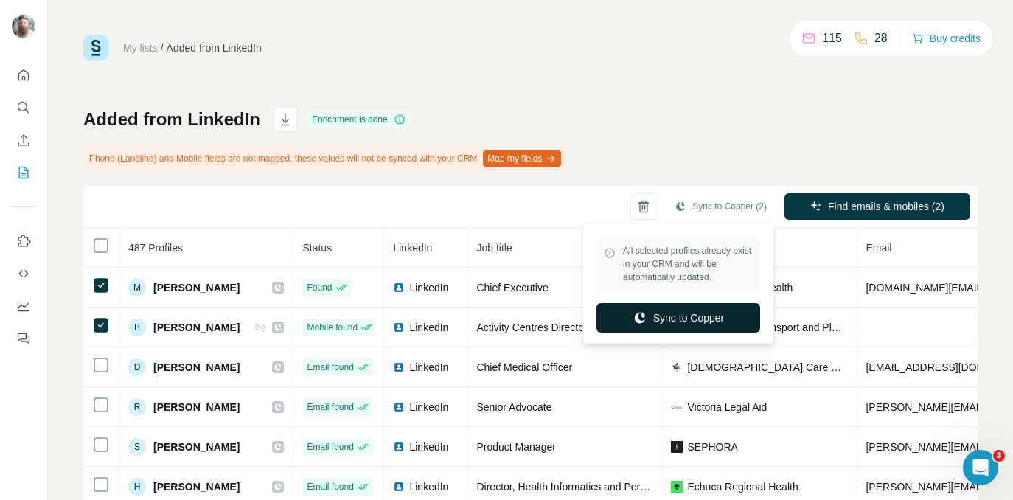  What do you see at coordinates (172, 119) in the screenshot?
I see `h1: Added from LinkedIn` at bounding box center [172, 119].